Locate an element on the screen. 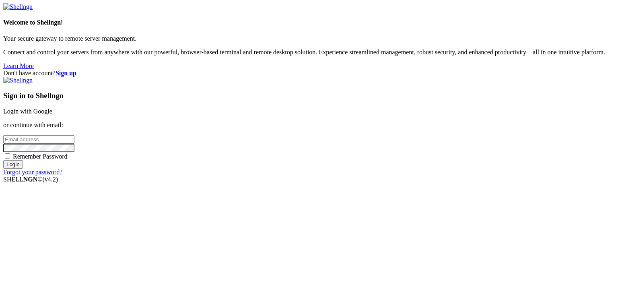  a: Sign up is located at coordinates (66, 73).